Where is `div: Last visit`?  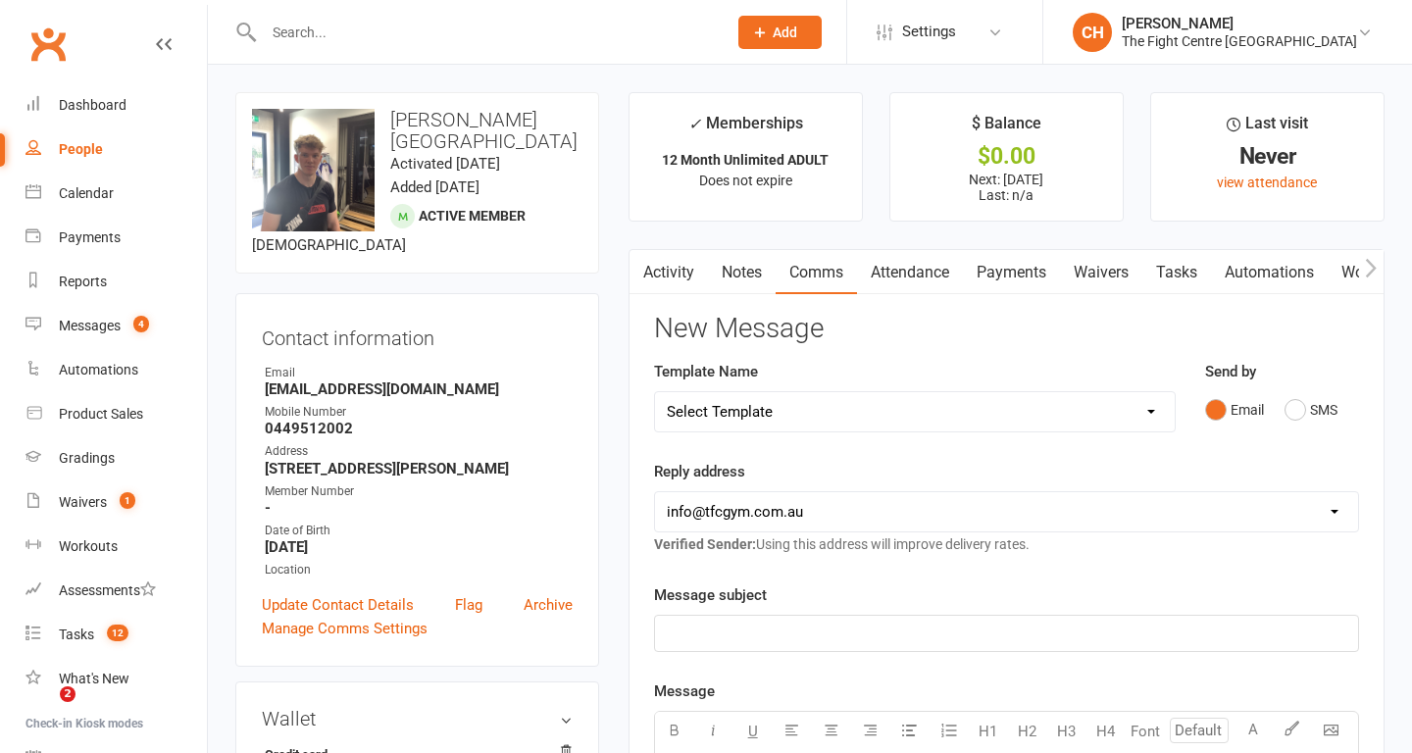 div: Last visit is located at coordinates (1267, 128).